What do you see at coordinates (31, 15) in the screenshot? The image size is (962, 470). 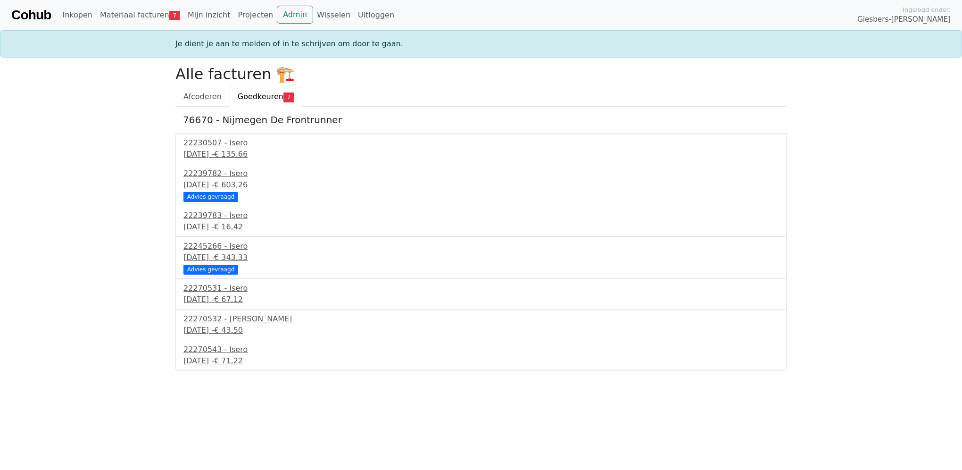 I see `a: Cohub` at bounding box center [31, 15].